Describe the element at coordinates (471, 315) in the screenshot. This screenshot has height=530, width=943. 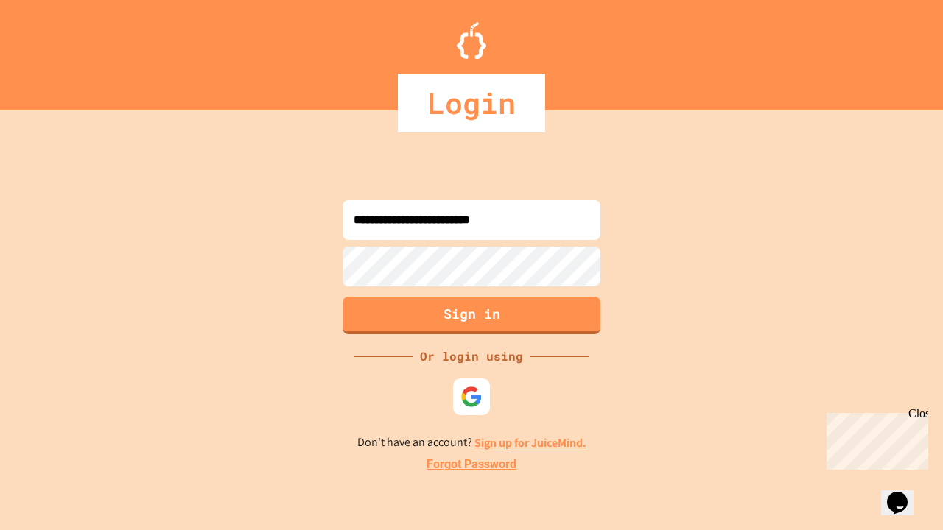
I see `button: Sign in` at that location.